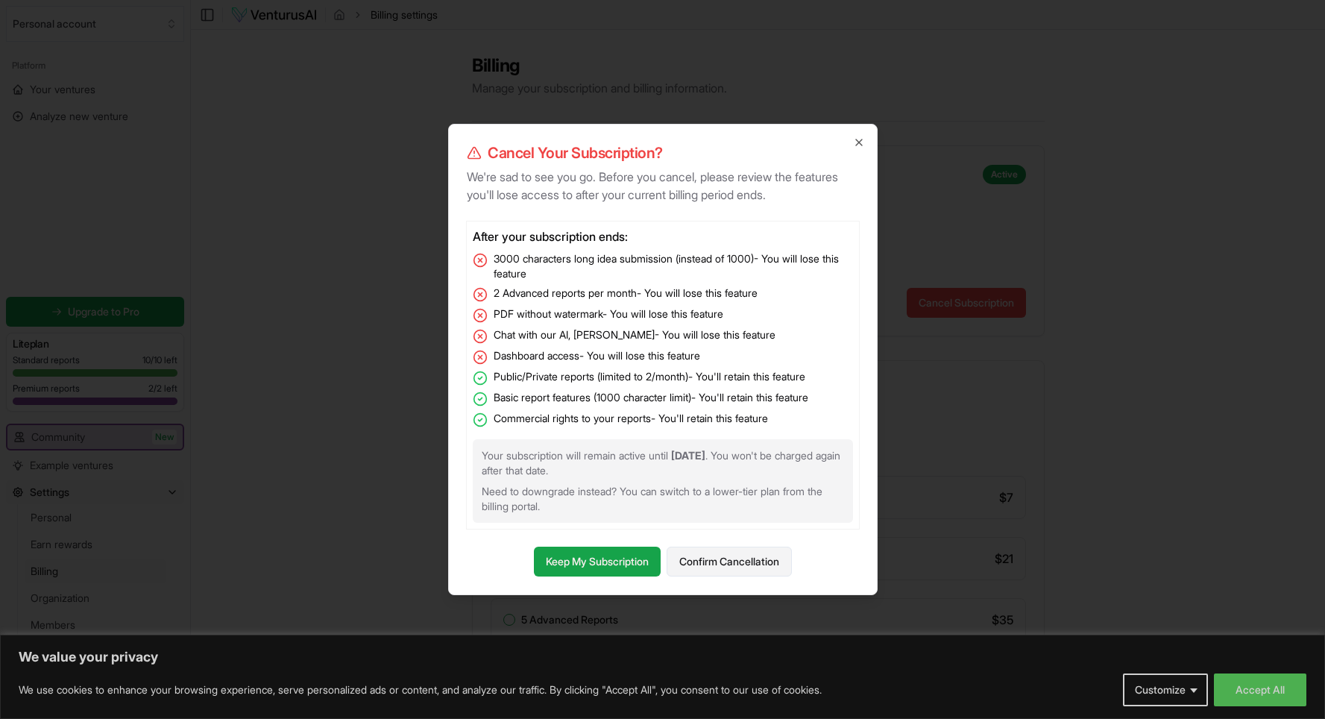 Image resolution: width=1325 pixels, height=719 pixels. What do you see at coordinates (663, 499) in the screenshot?
I see `p: Need to downgrade instead? You can switch to a lower-tier plan from the billing portal.` at bounding box center [663, 499].